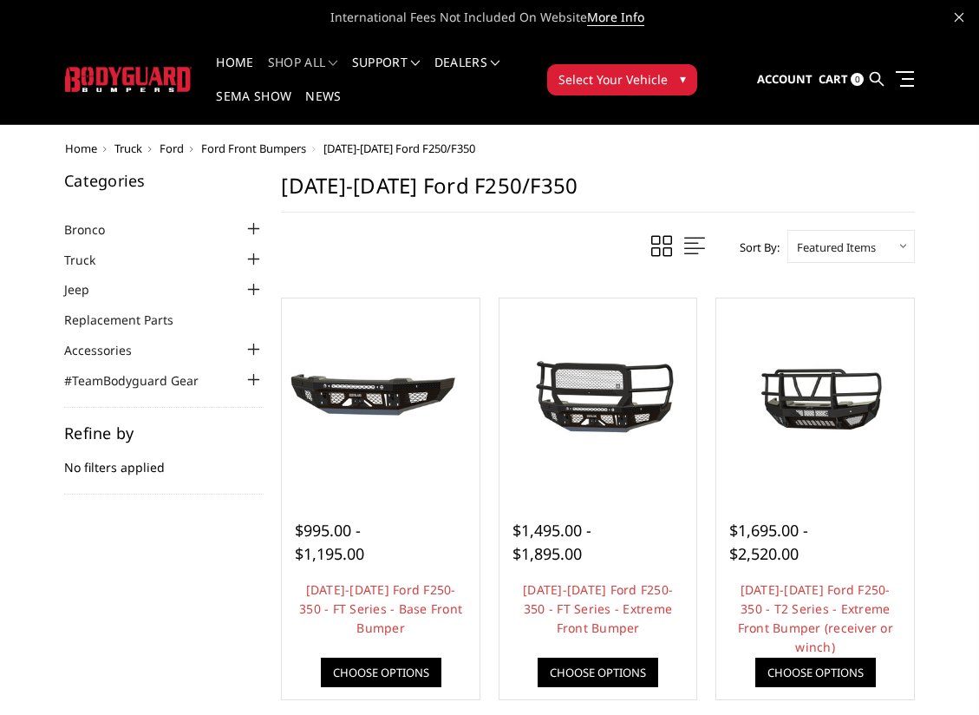  Describe the element at coordinates (253, 148) in the screenshot. I see `a: Ford Front Bumpers` at that location.